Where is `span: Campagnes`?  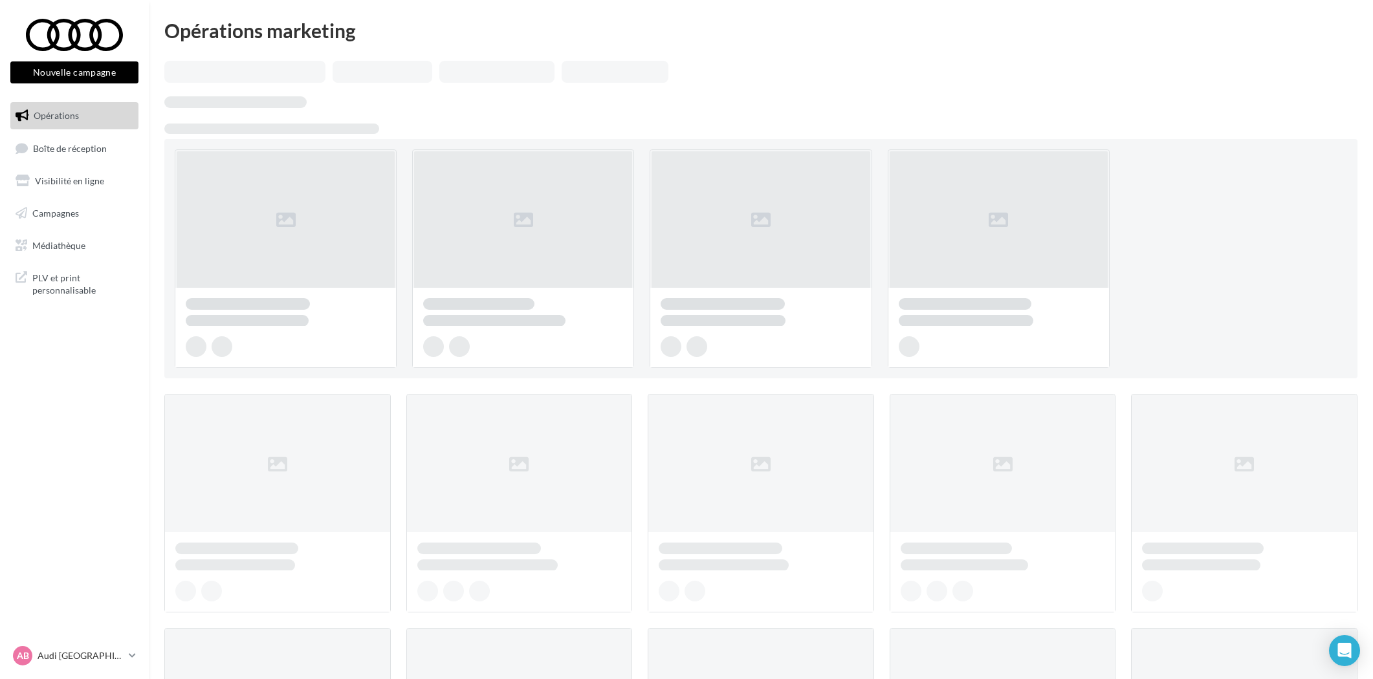
span: Campagnes is located at coordinates (56, 213).